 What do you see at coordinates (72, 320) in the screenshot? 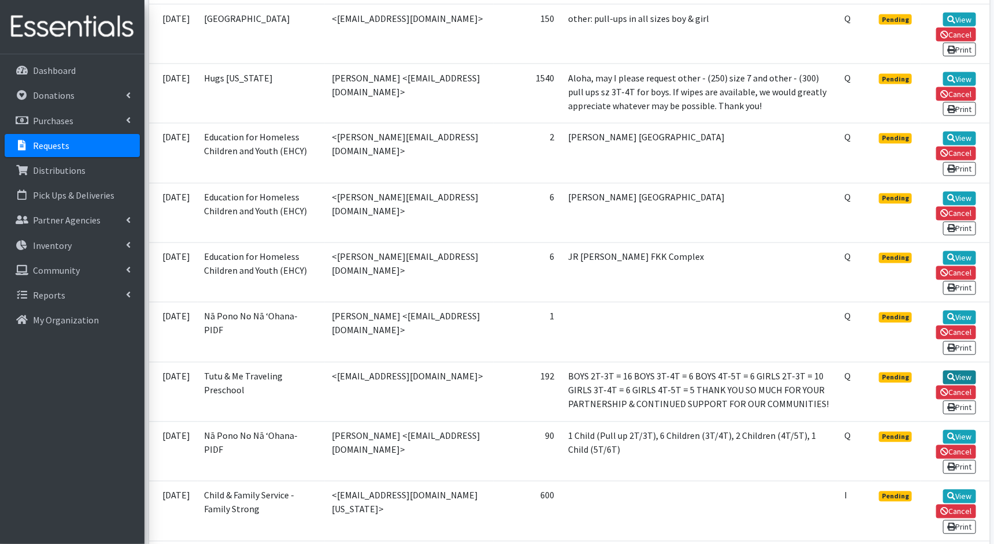
I see `a: My Organization` at bounding box center [72, 320].